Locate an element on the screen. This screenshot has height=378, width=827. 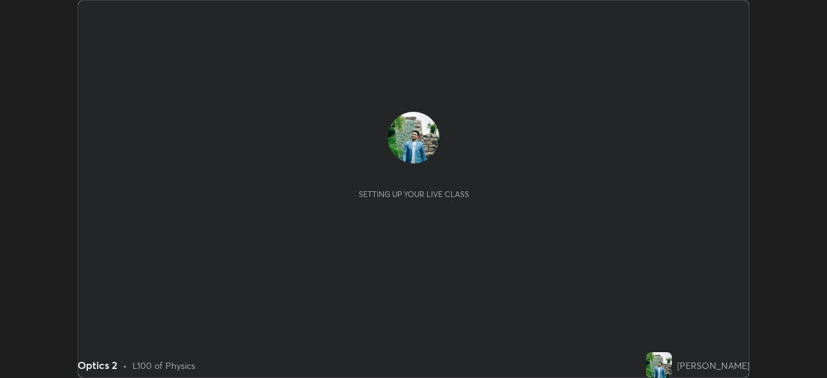
div: Setting up your live class is located at coordinates (414, 194).